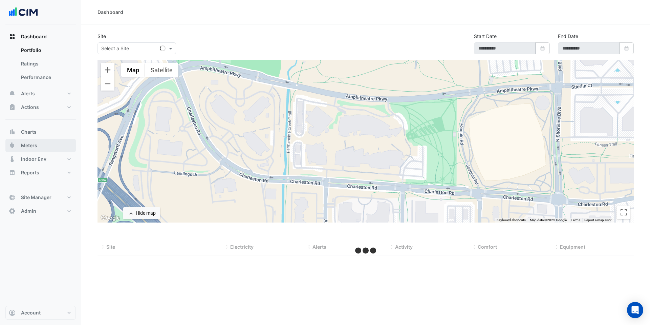 This screenshot has height=325, width=650. Describe the element at coordinates (41, 197) in the screenshot. I see `button: Site Manager` at that location.